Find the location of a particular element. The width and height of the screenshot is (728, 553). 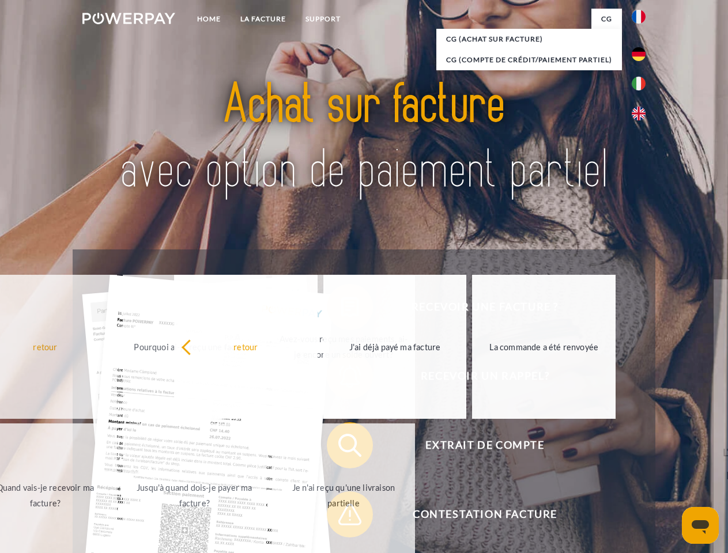

div: retour is located at coordinates (246, 346).